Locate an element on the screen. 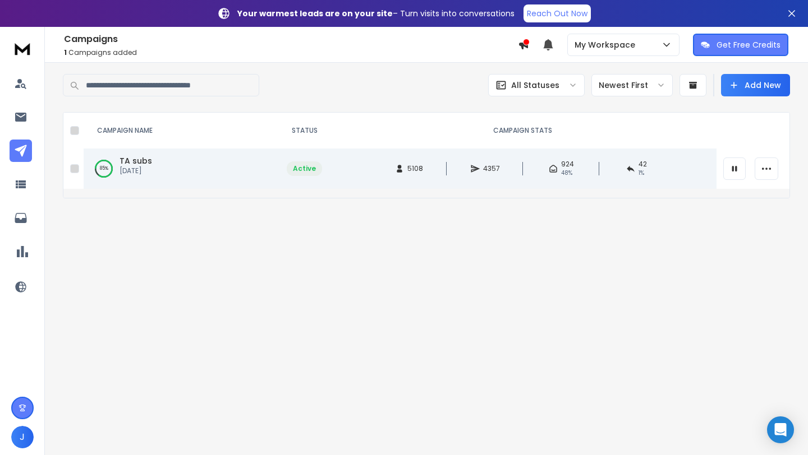 Image resolution: width=808 pixels, height=455 pixels. span: TA subs is located at coordinates (136, 161).